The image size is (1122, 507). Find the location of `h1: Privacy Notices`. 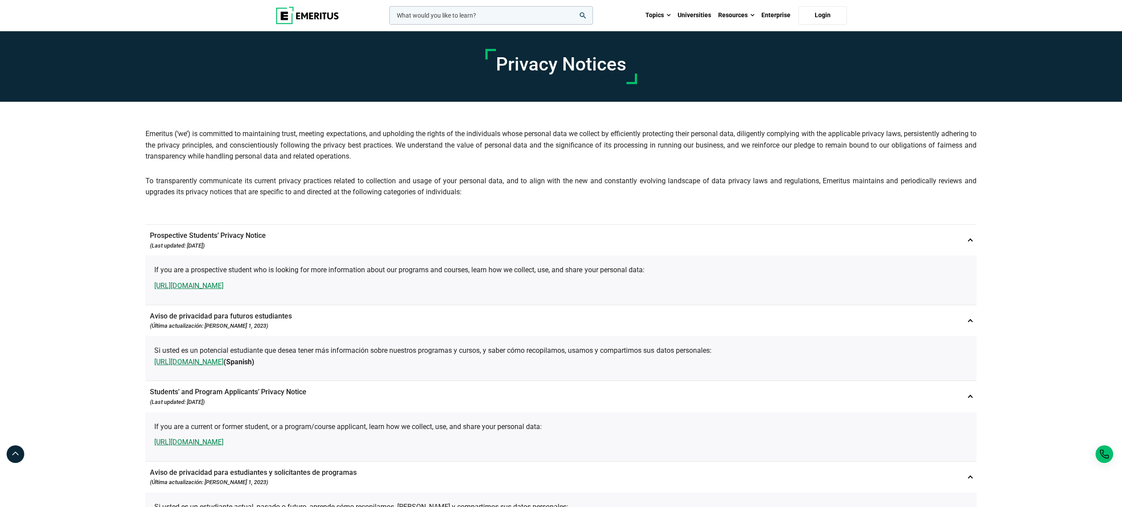

h1: Privacy Notices is located at coordinates (561, 64).